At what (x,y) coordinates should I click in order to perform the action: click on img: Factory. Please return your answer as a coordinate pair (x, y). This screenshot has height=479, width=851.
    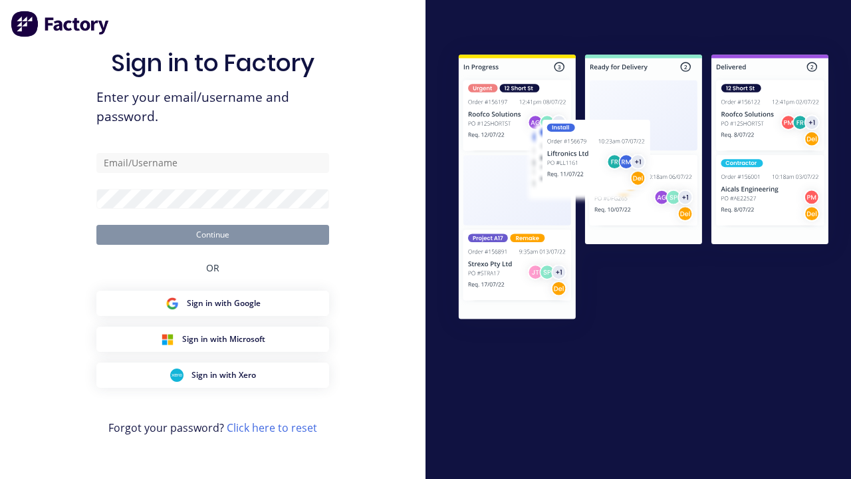
    Looking at the image, I should click on (60, 24).